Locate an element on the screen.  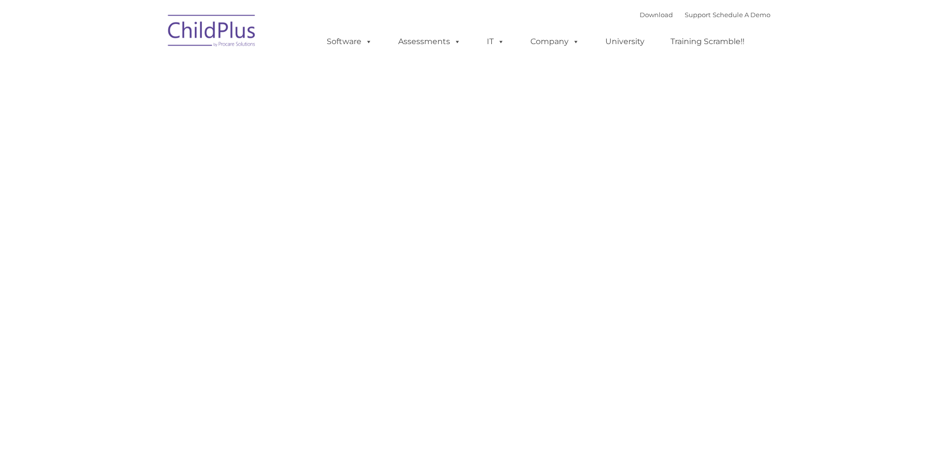
a: Training Scramble!! is located at coordinates (707, 42).